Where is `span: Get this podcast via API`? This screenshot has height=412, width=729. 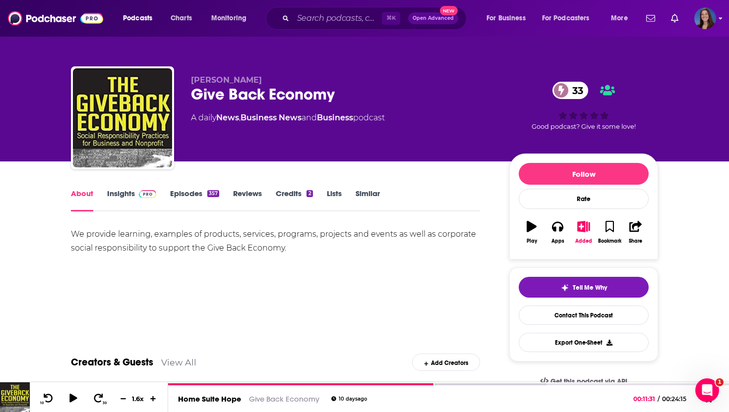
span: Get this podcast via API is located at coordinates (588, 382).